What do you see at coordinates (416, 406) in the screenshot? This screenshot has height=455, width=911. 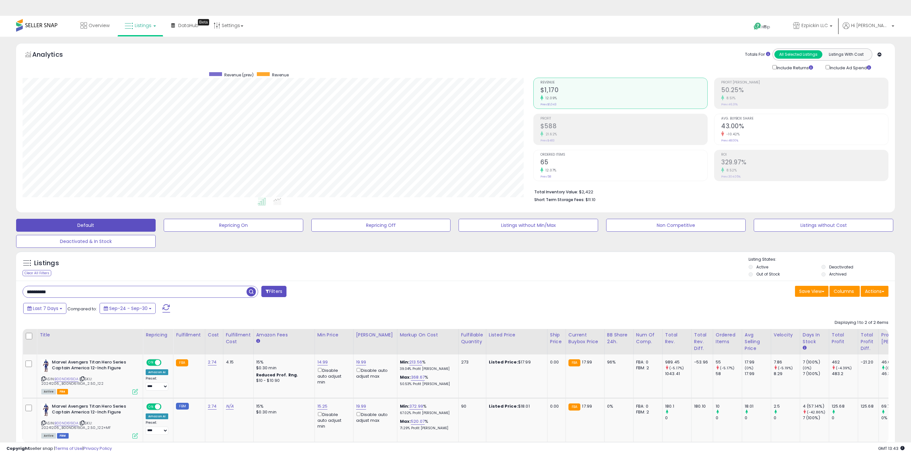 I see `a: 372.99` at bounding box center [416, 406].